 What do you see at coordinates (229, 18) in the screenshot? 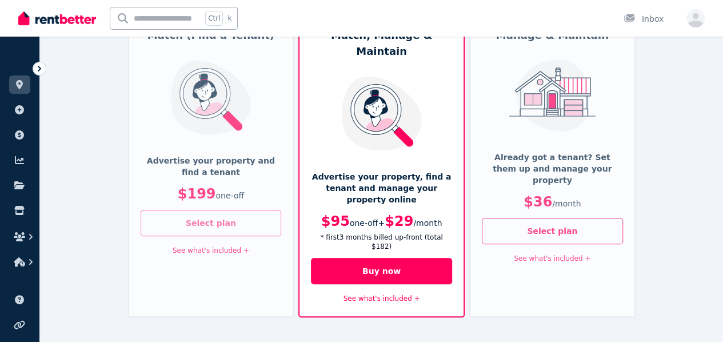
I see `span: k` at bounding box center [229, 18].